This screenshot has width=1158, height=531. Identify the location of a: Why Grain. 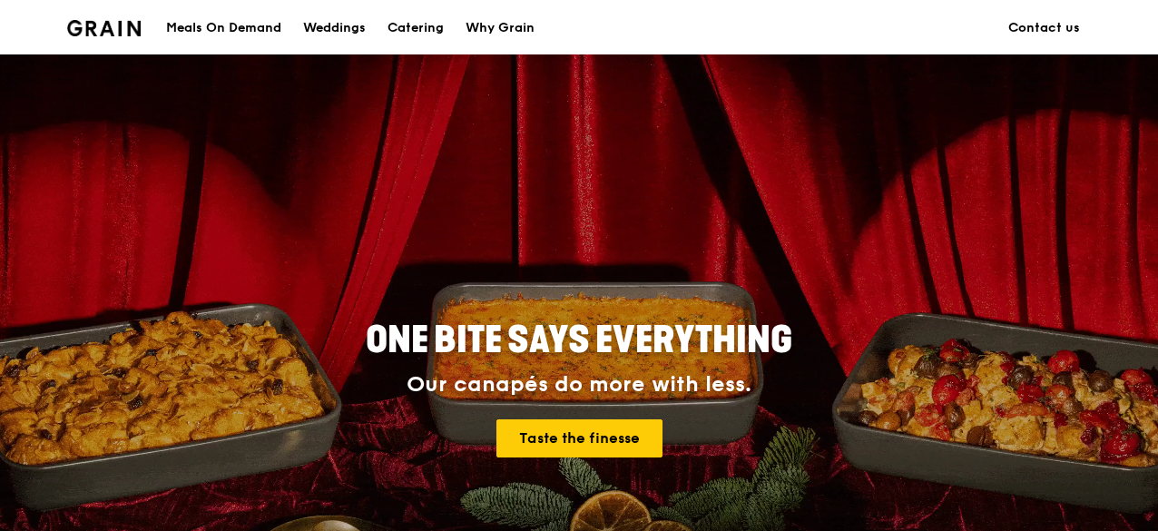
(500, 28).